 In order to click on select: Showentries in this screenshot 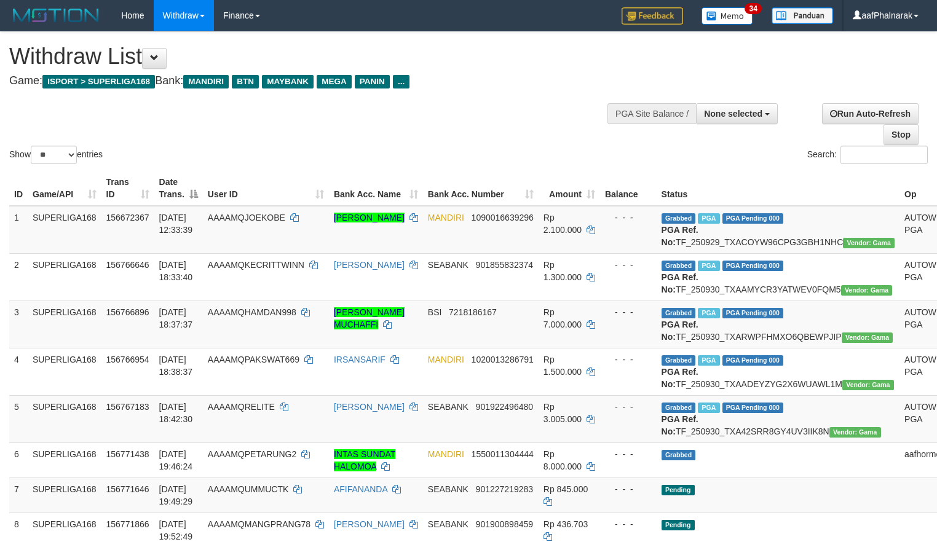, I will do `click(53, 155)`.